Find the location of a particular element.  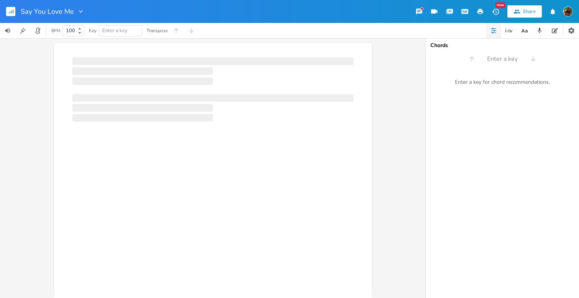

img: Susan Rowe is located at coordinates (568, 11).